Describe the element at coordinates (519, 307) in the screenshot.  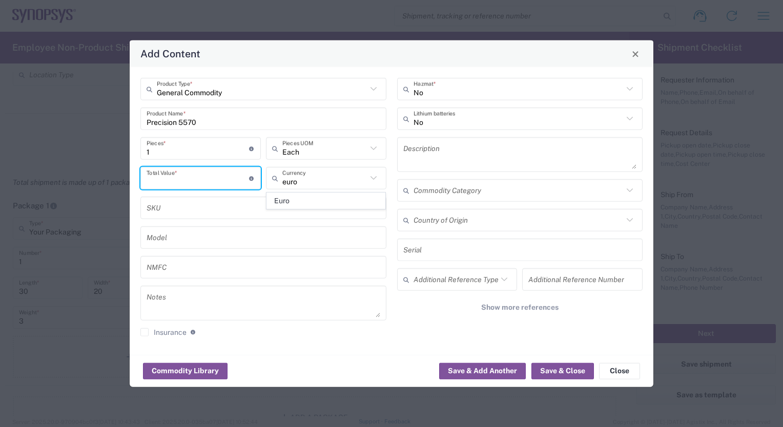
I see `span: Show more references` at that location.